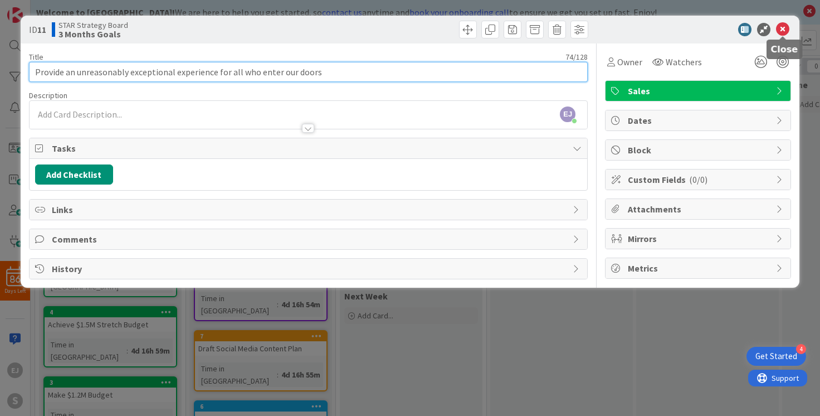 This screenshot has width=820, height=416. I want to click on span: EJ, so click(568, 114).